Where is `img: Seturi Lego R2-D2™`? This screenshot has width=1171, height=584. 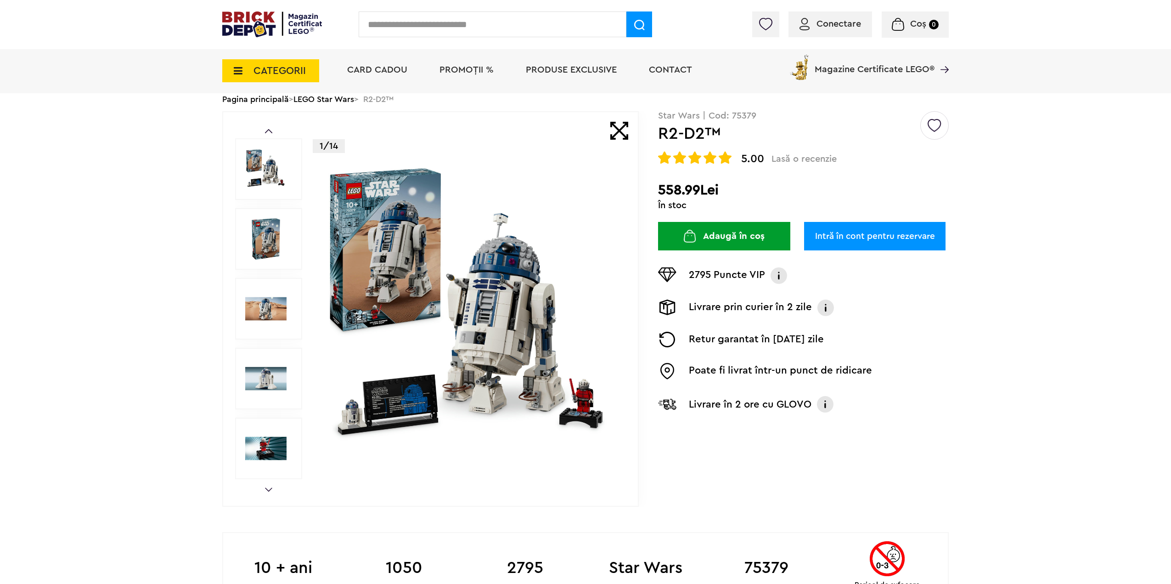
img: Seturi Lego R2-D2™ is located at coordinates (266, 378).